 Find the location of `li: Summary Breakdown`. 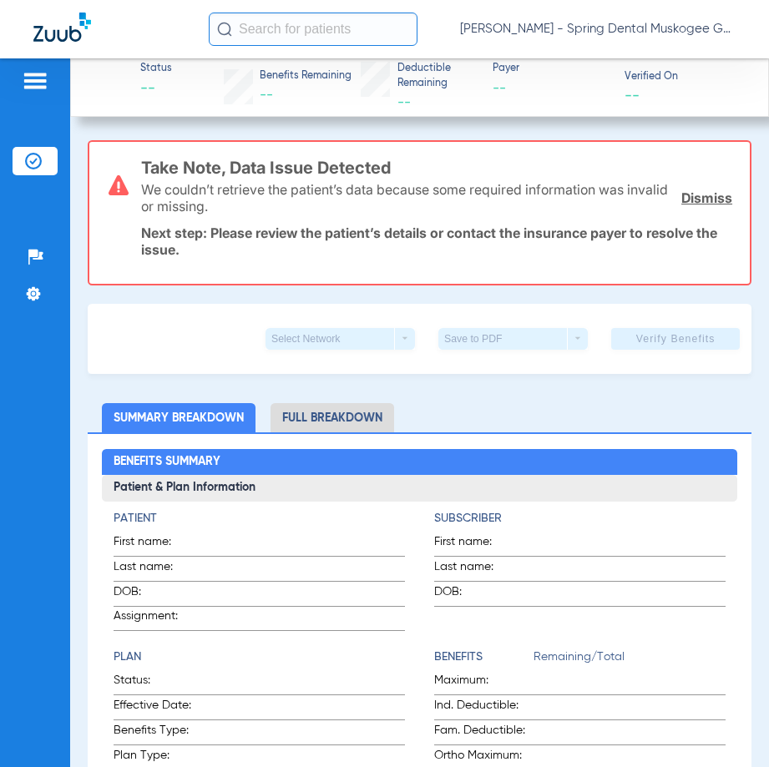

li: Summary Breakdown is located at coordinates (179, 418).